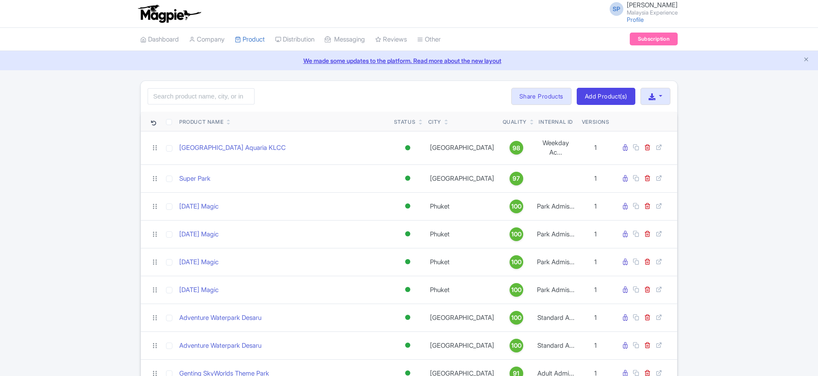  What do you see at coordinates (250, 39) in the screenshot?
I see `a: Product` at bounding box center [250, 39].